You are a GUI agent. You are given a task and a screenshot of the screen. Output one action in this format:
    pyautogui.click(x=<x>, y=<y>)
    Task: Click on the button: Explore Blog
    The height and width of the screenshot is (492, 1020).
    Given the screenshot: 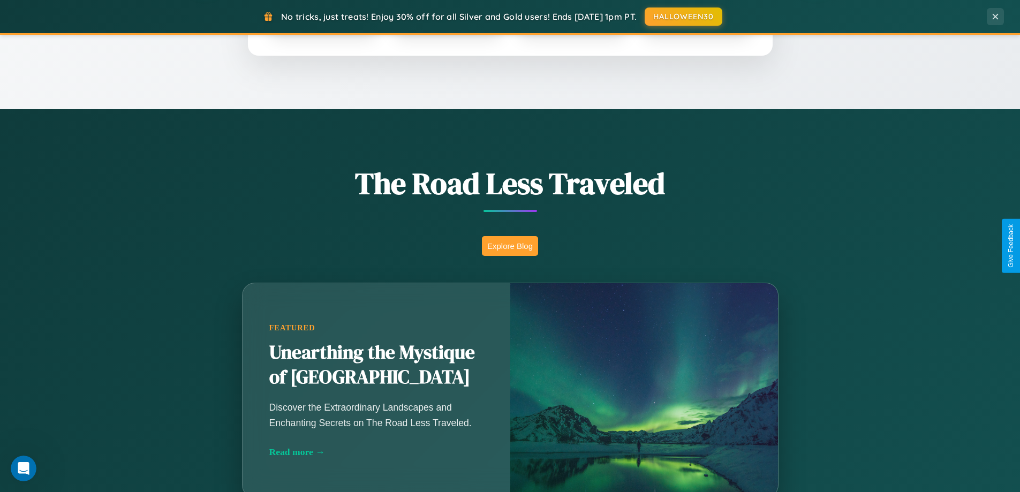 What is the action you would take?
    pyautogui.click(x=510, y=246)
    